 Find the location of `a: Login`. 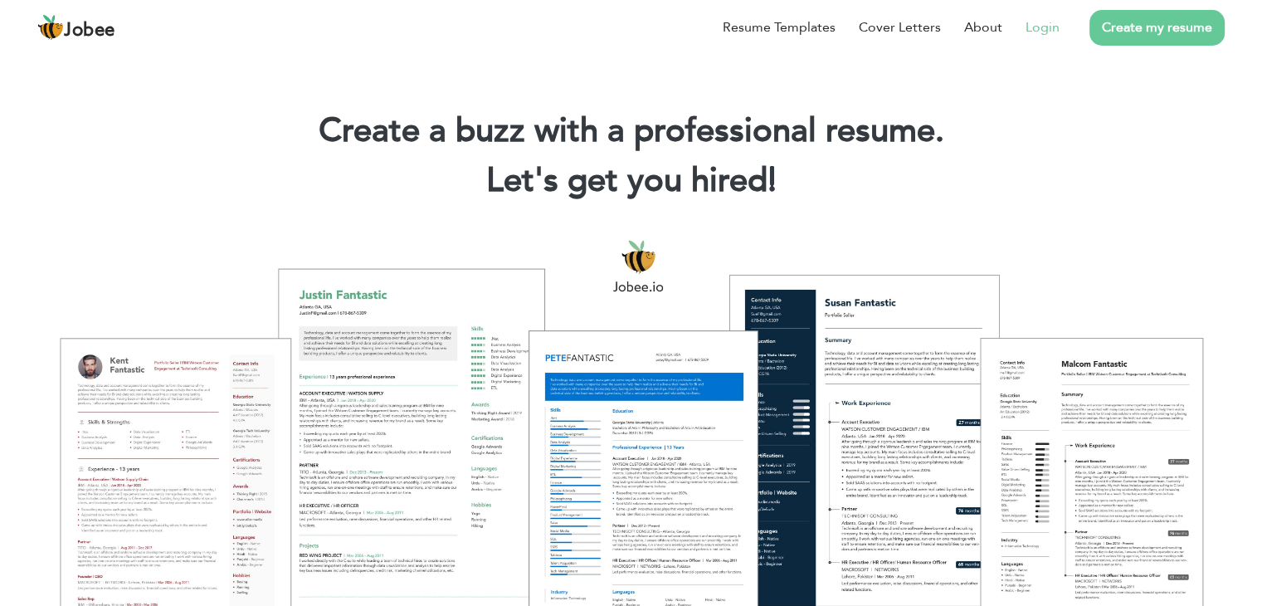

a: Login is located at coordinates (1042, 27).